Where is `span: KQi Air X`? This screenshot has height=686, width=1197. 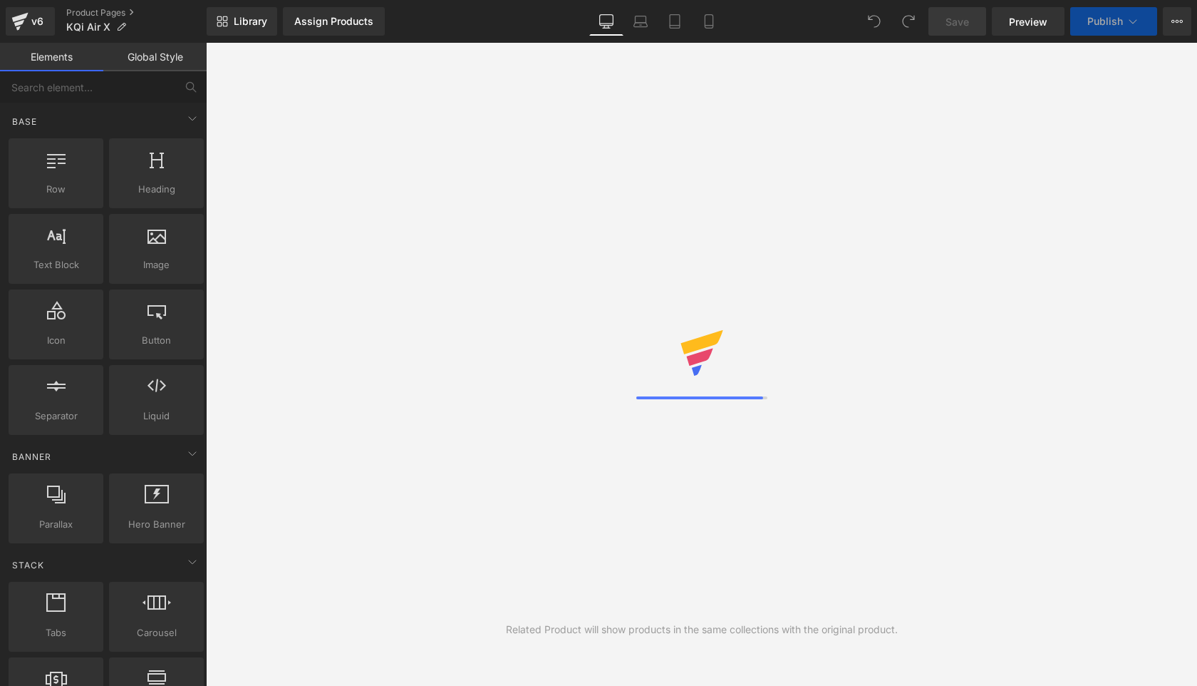 span: KQi Air X is located at coordinates (88, 27).